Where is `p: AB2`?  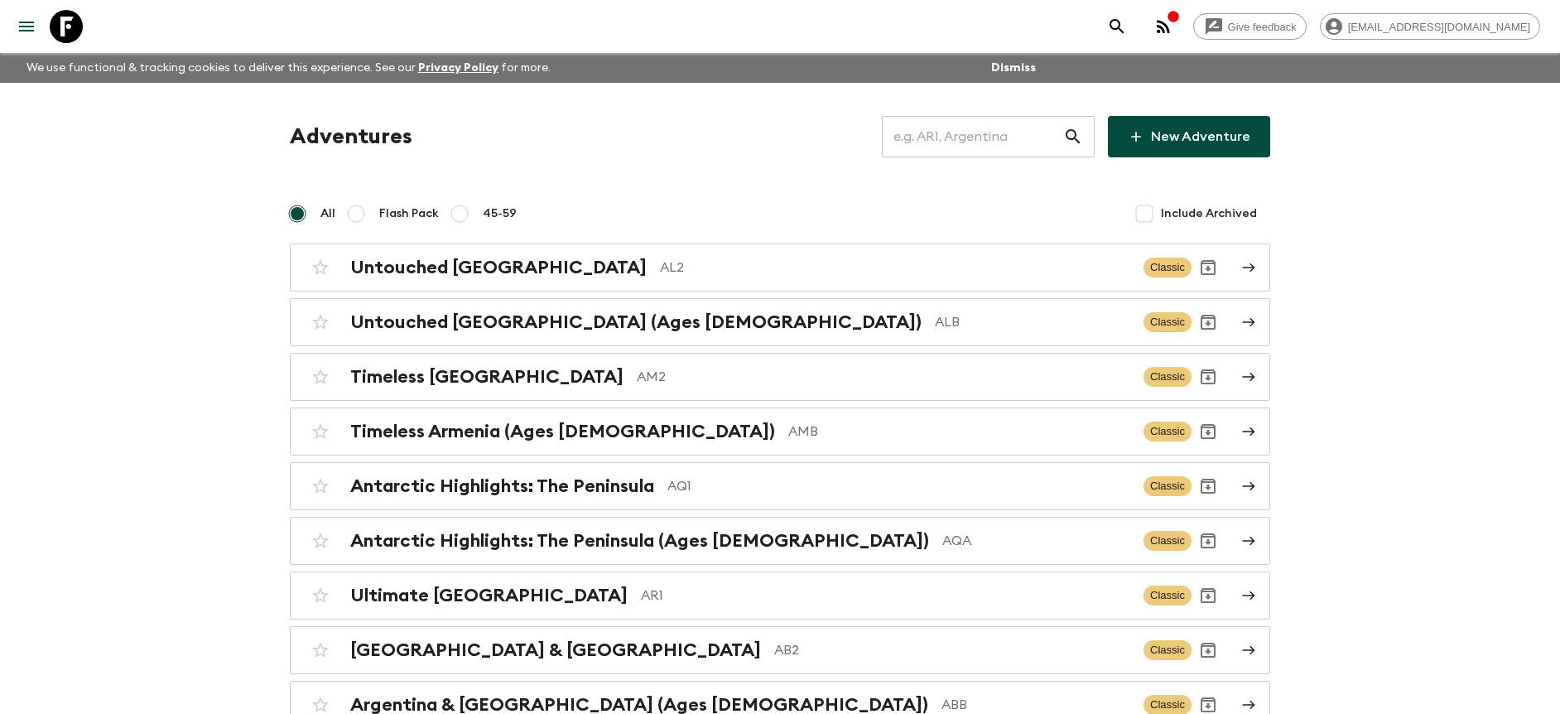
p: AB2 is located at coordinates (952, 650).